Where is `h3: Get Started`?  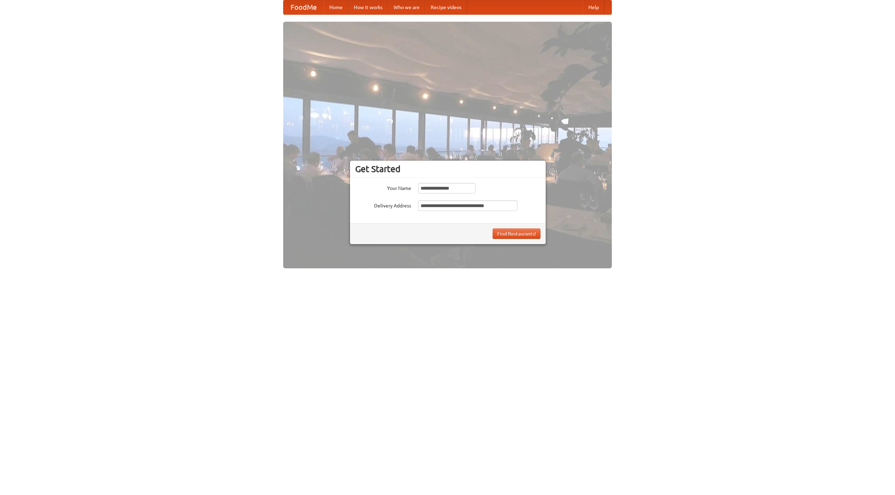
h3: Get Started is located at coordinates (448, 169).